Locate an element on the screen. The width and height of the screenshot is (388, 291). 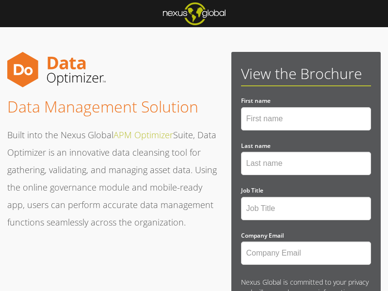
input: Job Title is located at coordinates (306, 209).